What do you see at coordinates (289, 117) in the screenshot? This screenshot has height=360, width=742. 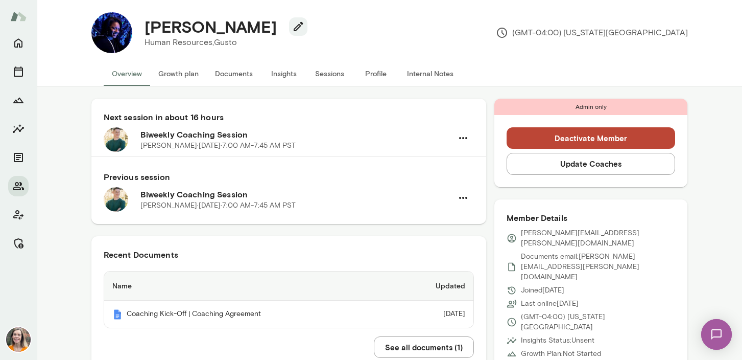 I see `h6: Next session in about 16 hours` at bounding box center [289, 117].